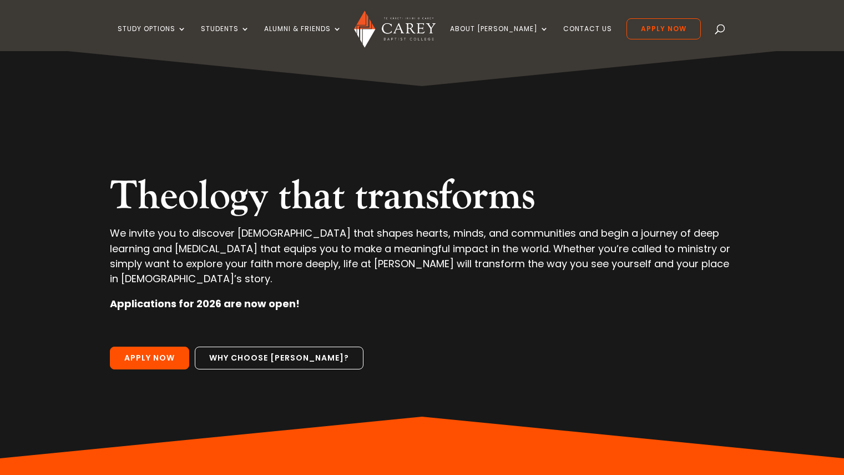 Image resolution: width=844 pixels, height=475 pixels. What do you see at coordinates (205, 303) in the screenshot?
I see `strong: Applications for 2026 are now open!` at bounding box center [205, 303].